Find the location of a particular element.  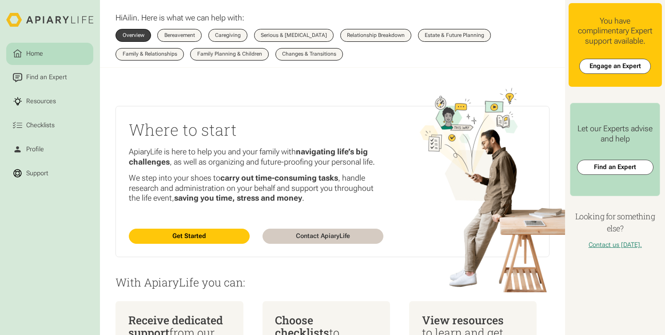

span: Ailin is located at coordinates (130, 17).